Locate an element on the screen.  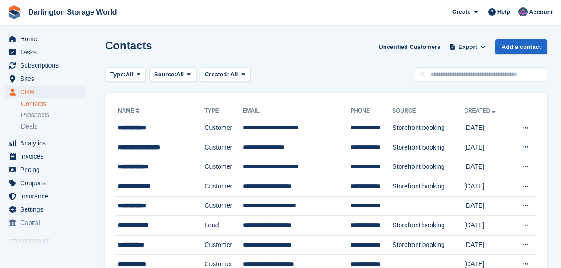
button: Created: All is located at coordinates (225, 74).